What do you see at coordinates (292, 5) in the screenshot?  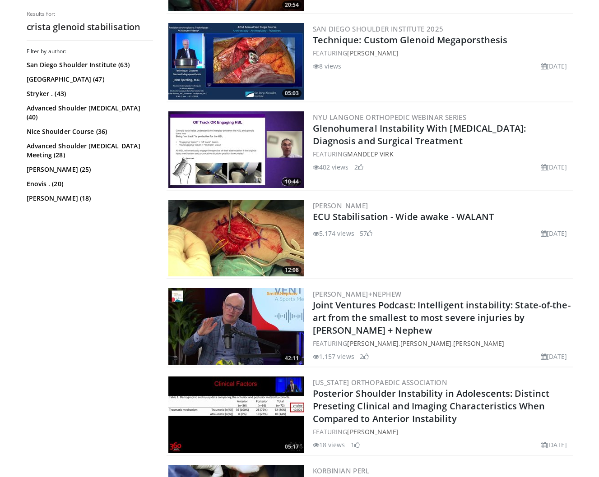 I see `span: 20:54` at bounding box center [292, 5].